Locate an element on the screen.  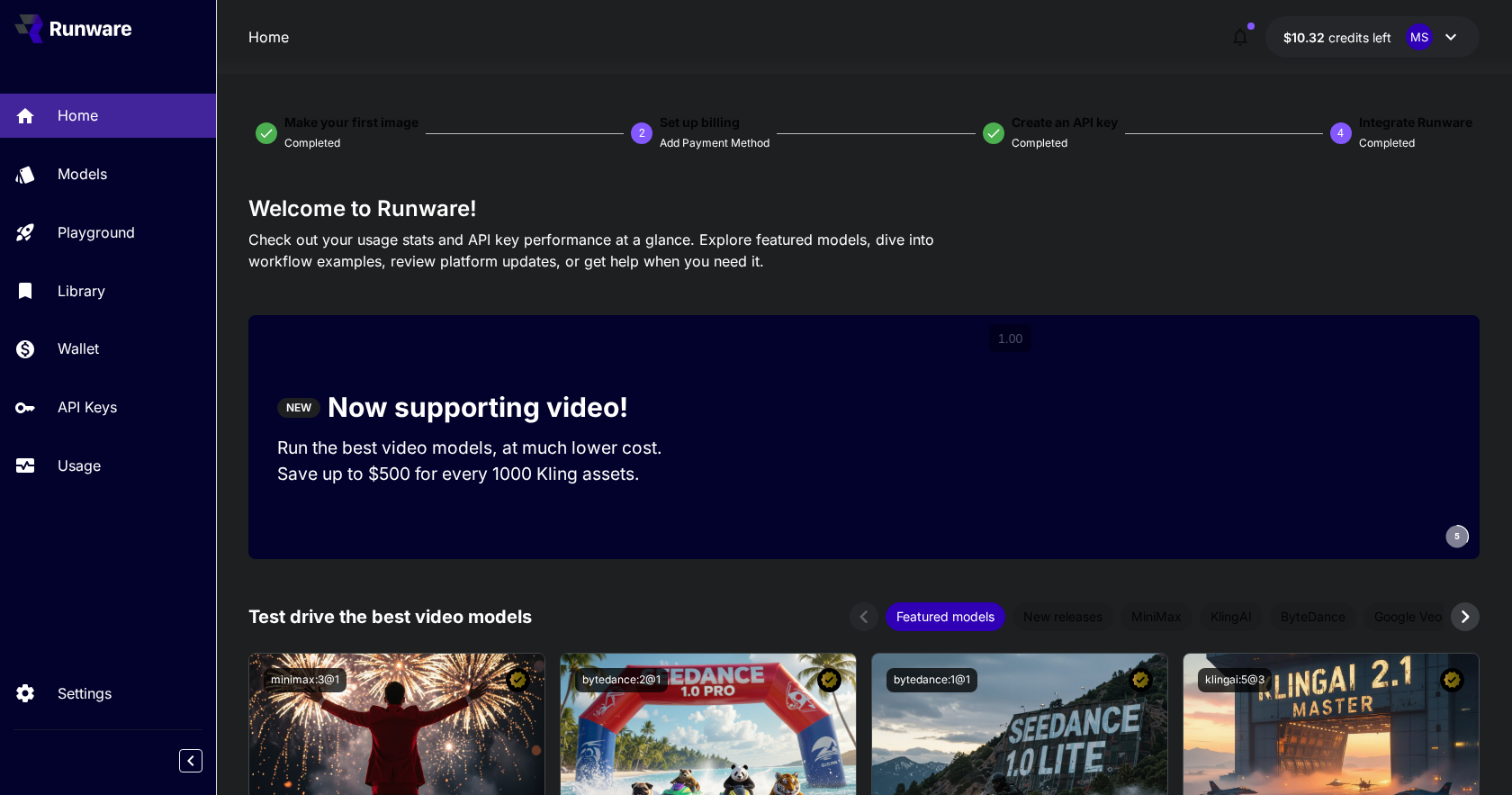
a: Home is located at coordinates (268, 37).